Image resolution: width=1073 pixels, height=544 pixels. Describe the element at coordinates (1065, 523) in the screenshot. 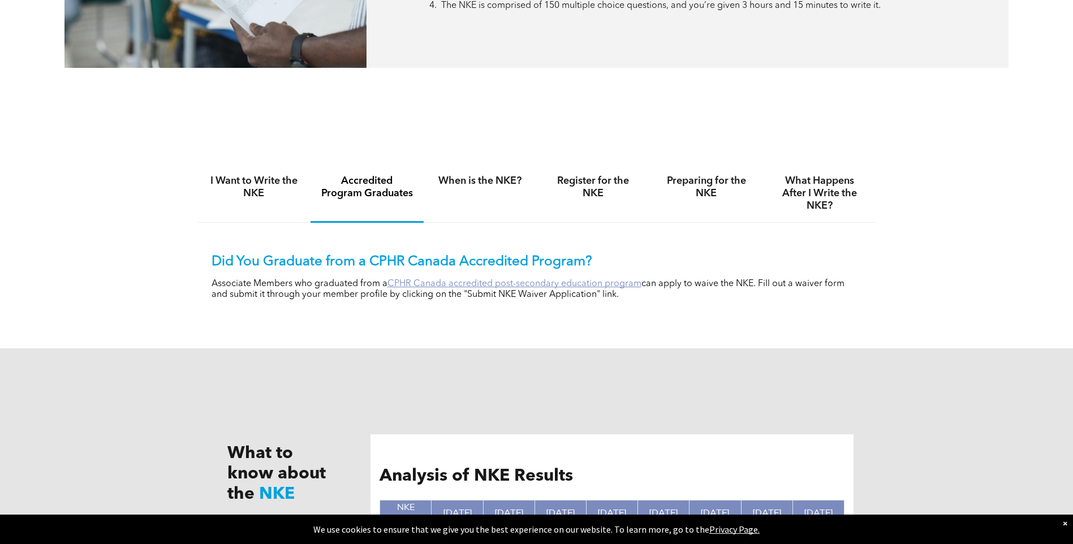

I see `div: Dismiss notification` at that location.